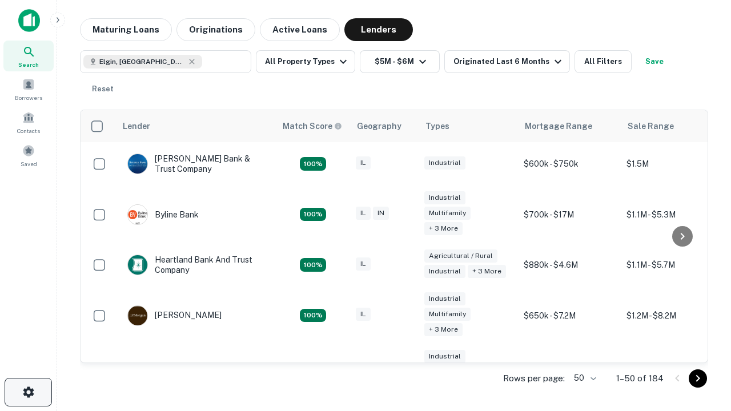  What do you see at coordinates (313, 126) in the screenshot?
I see `th: Capitalize uses an advanced AI algorithm to match your search with the best lender. The match sco...` at bounding box center [313, 126].